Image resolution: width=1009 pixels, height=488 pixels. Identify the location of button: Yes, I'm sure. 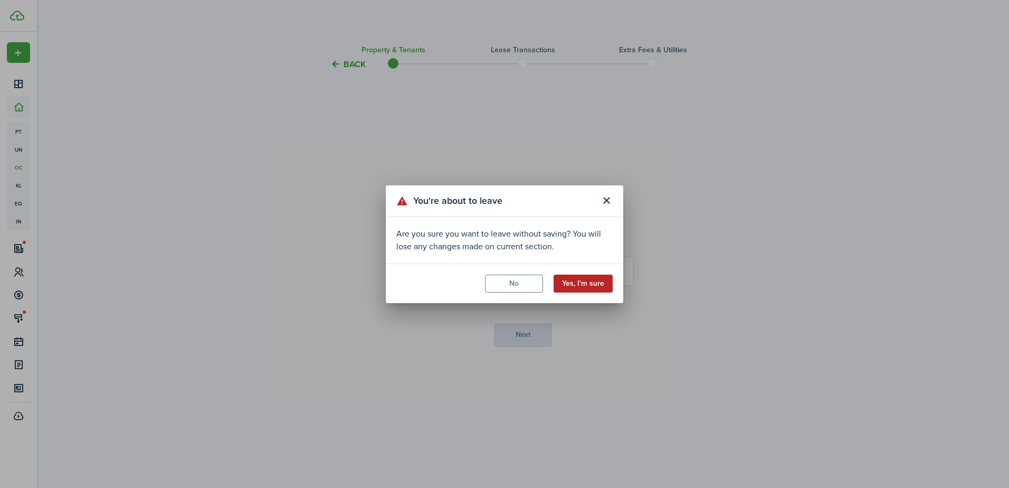
(583, 284).